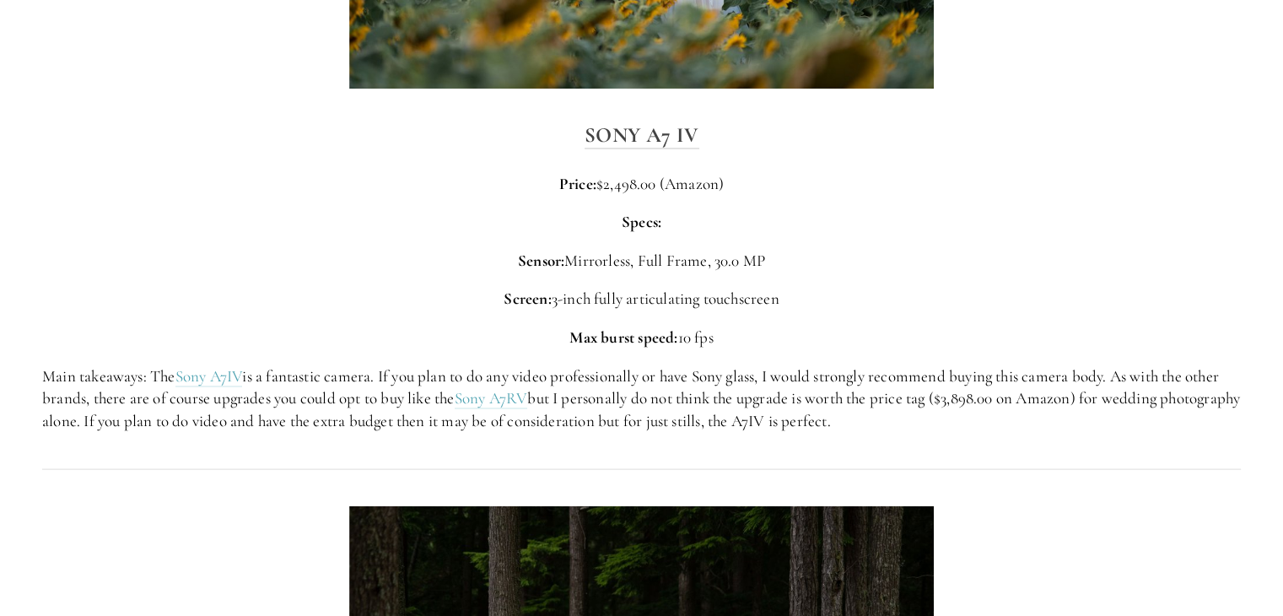 The width and height of the screenshot is (1283, 616). I want to click on strong: Price:, so click(578, 183).